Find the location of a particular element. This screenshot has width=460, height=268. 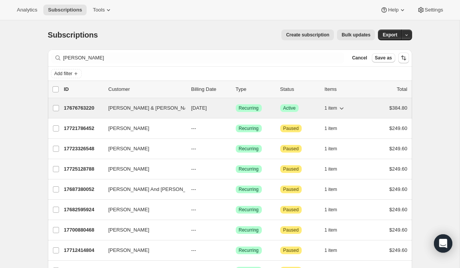

span: Active is located at coordinates (290, 108).